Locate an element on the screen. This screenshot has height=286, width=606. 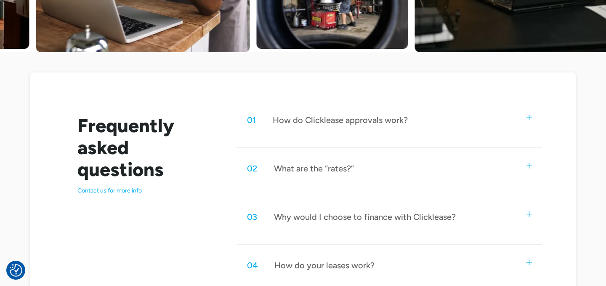
div: What are the “rates?” is located at coordinates (314, 168).